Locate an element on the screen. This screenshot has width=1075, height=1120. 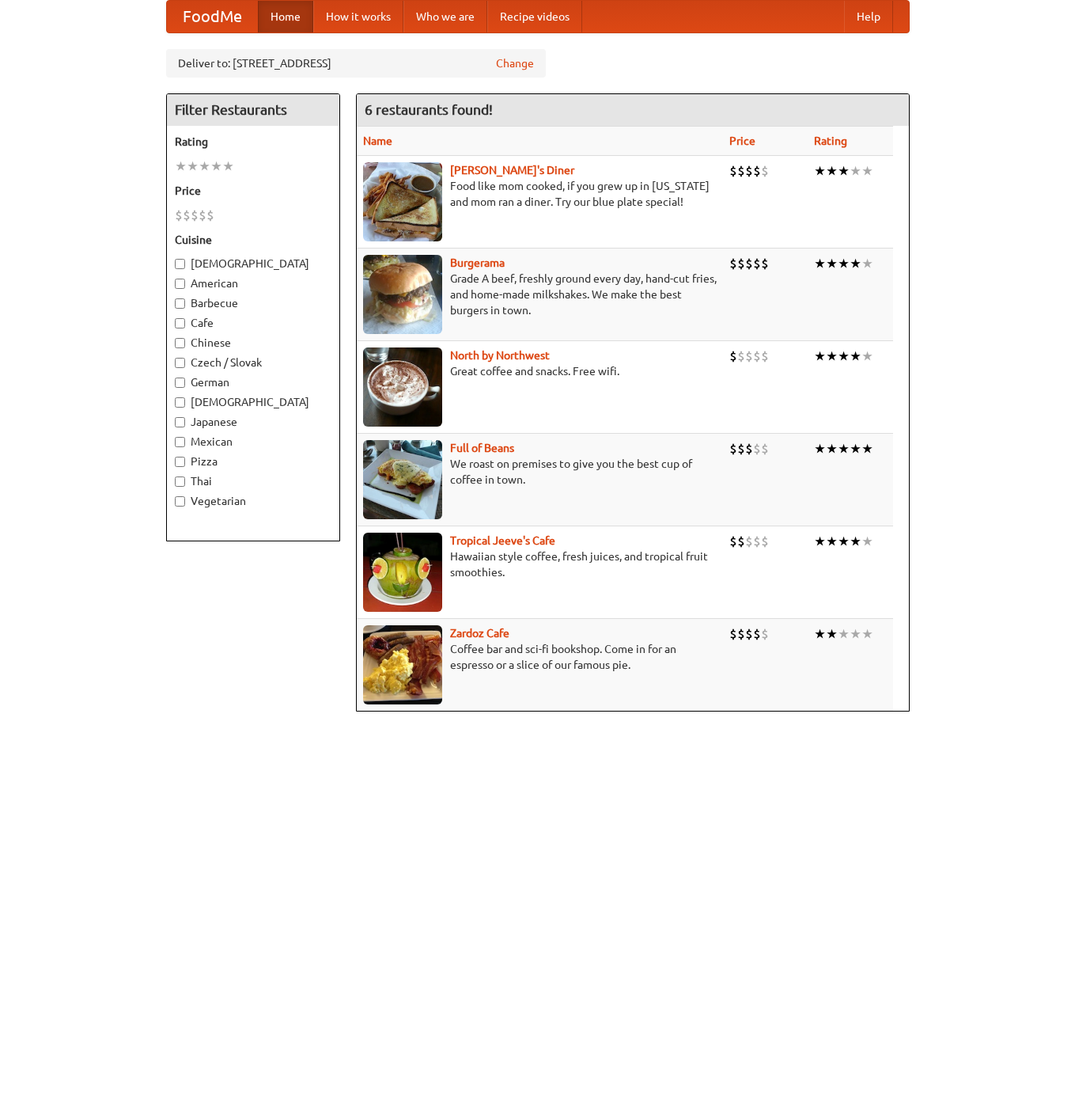
img: north.jpg is located at coordinates (403, 387).